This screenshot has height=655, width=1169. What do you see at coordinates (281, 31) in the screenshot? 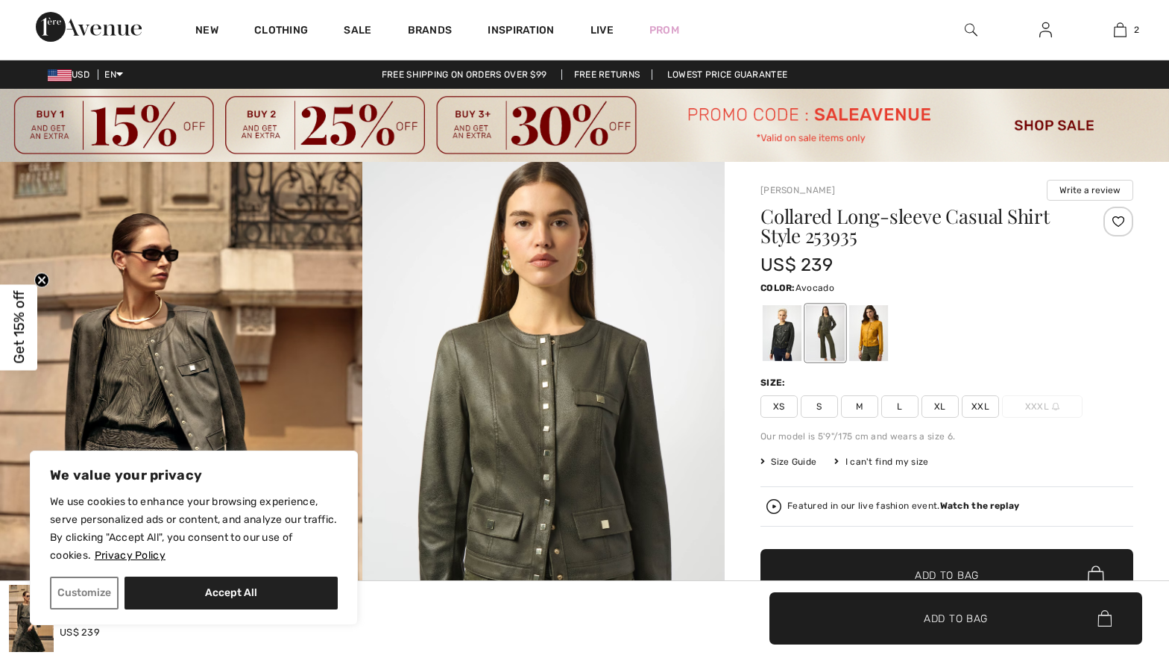
I see `a: Clothing` at bounding box center [281, 31].